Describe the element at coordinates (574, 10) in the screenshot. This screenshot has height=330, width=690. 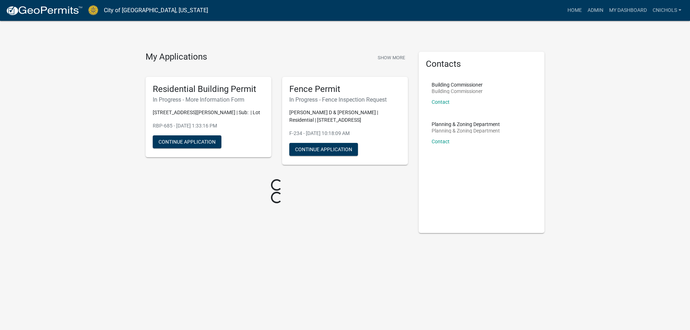
I see `a: Home` at that location.